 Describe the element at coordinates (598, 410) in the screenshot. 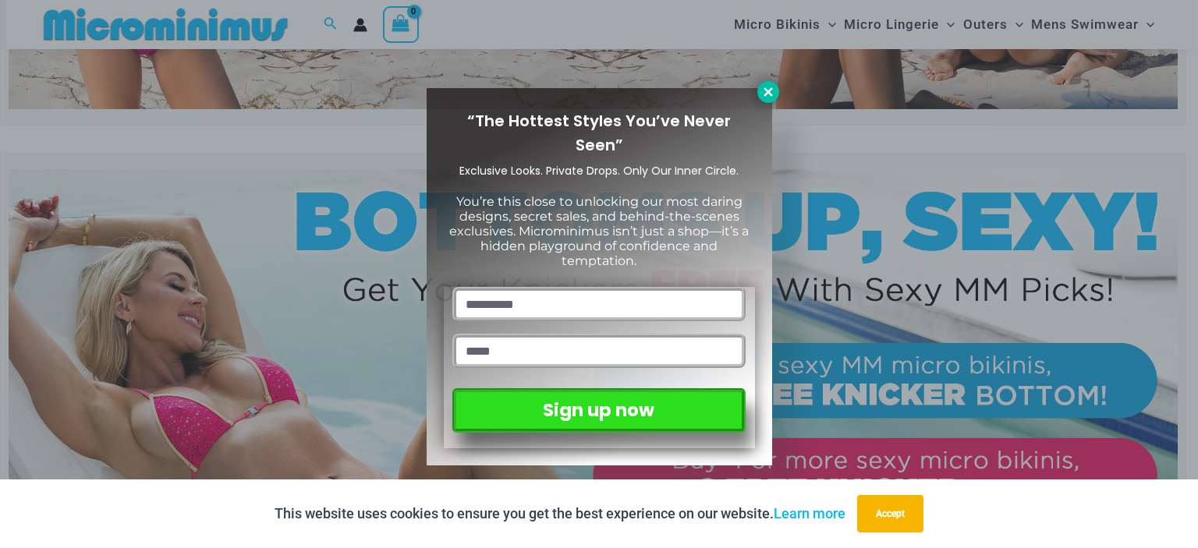

I see `button: Sign up now` at that location.